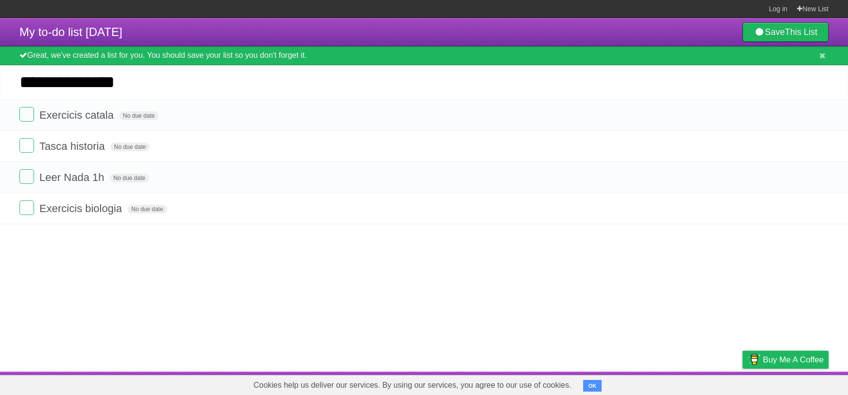  Describe the element at coordinates (801, 32) in the screenshot. I see `b: This List` at that location.